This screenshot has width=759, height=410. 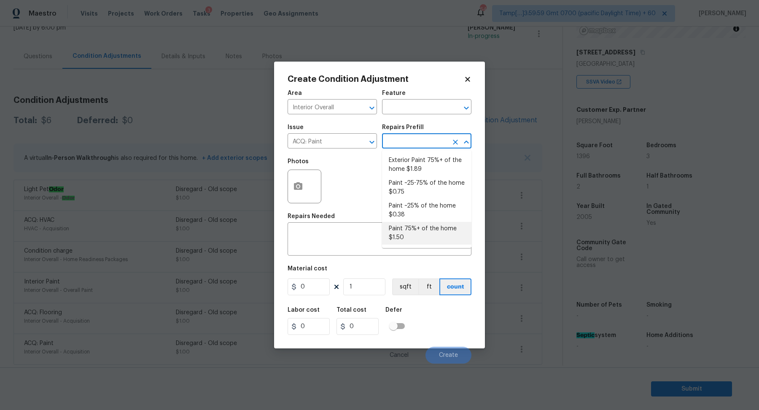 I want to click on h5: Issue, so click(x=296, y=127).